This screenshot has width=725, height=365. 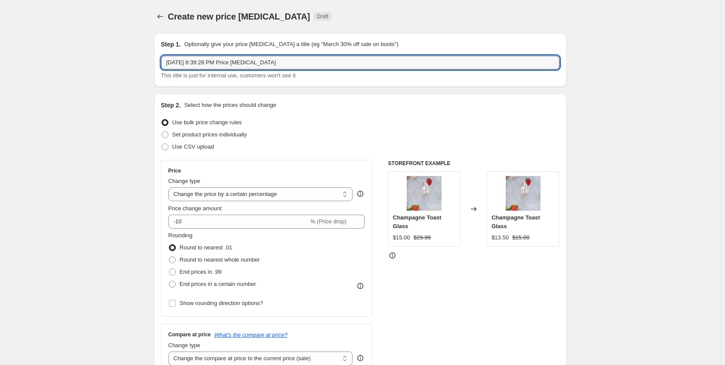 I want to click on button: What's the compare at price?, so click(x=251, y=334).